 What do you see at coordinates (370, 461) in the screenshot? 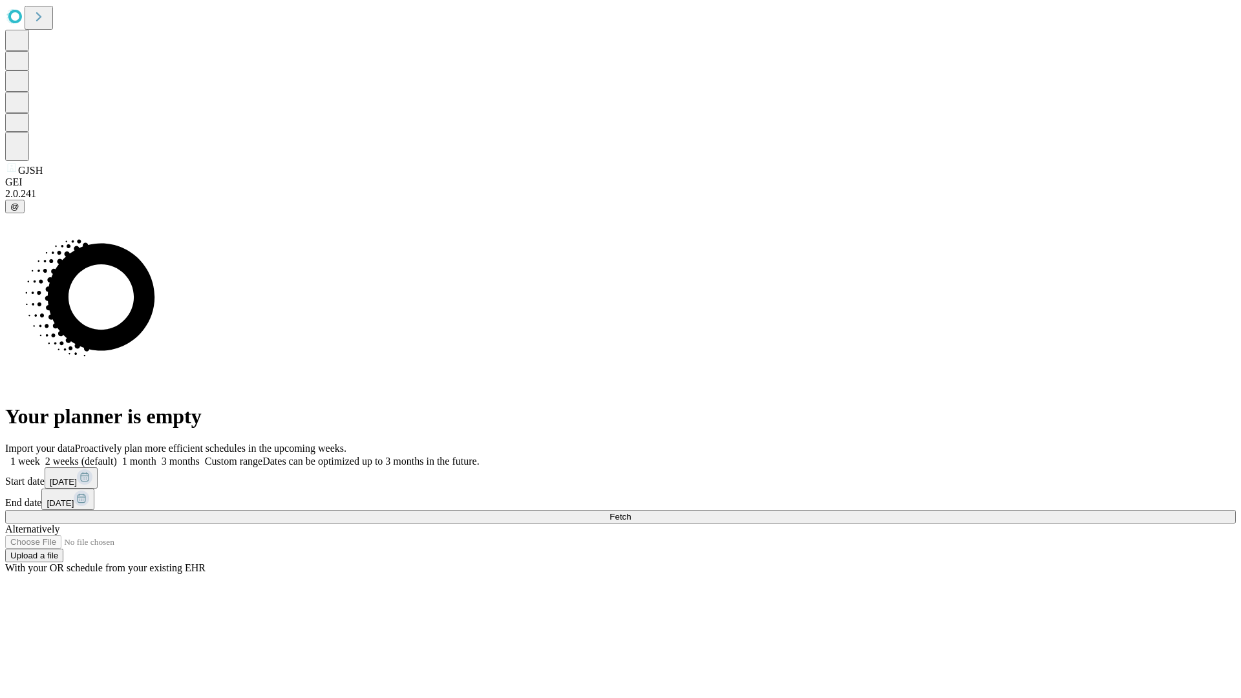
I see `span: Dates can be optimized up to 3 months in the future.` at bounding box center [370, 461].